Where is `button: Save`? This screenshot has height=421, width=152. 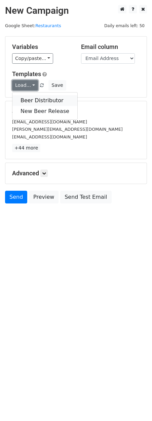 button: Save is located at coordinates (57, 85).